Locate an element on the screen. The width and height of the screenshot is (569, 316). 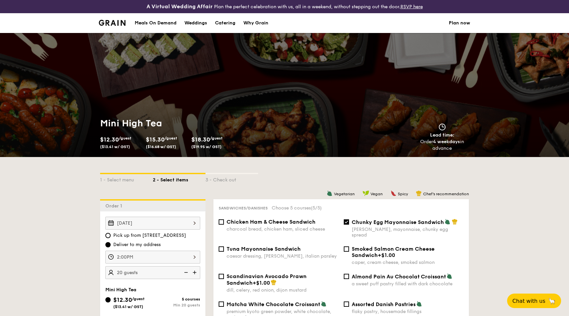
div: Weddings is located at coordinates (196, 23).